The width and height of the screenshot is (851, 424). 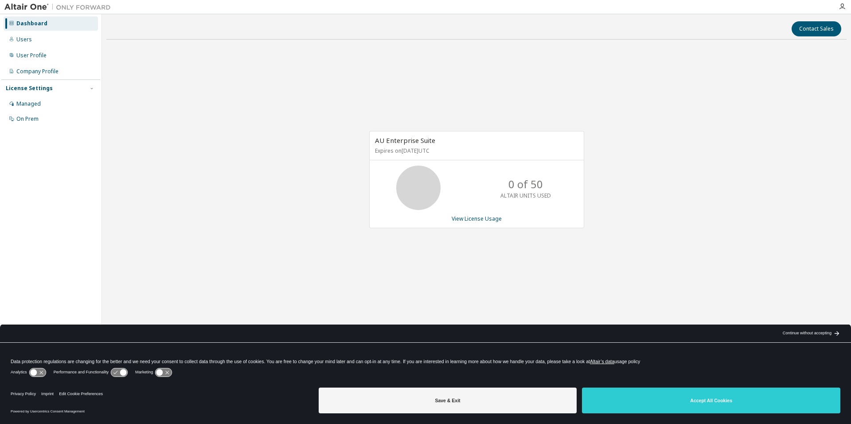 What do you see at coordinates (60, 7) in the screenshot?
I see `img: Altair One` at bounding box center [60, 7].